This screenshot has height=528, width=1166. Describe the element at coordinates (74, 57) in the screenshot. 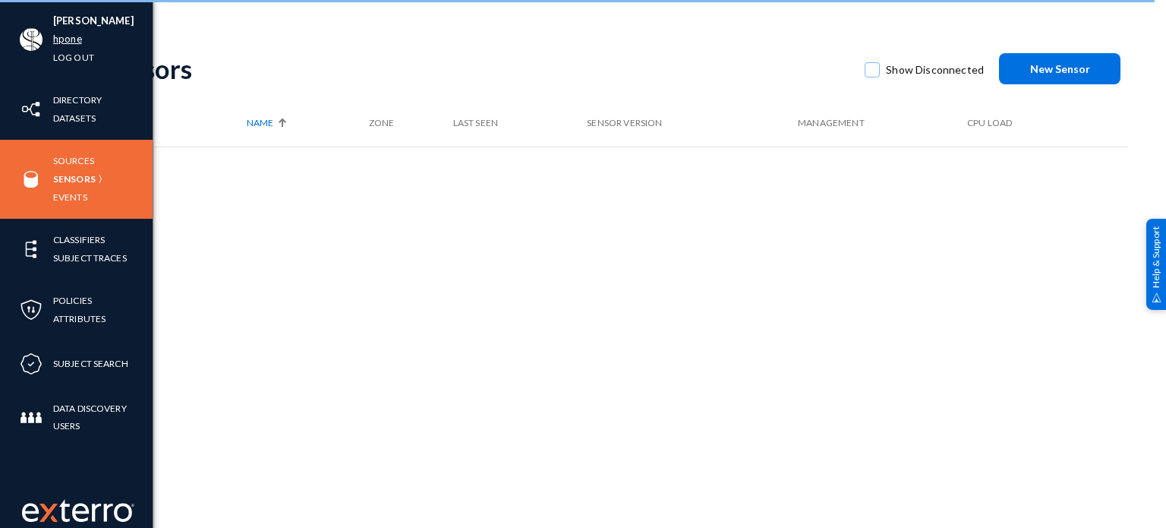

I see `a: Log out` at that location.